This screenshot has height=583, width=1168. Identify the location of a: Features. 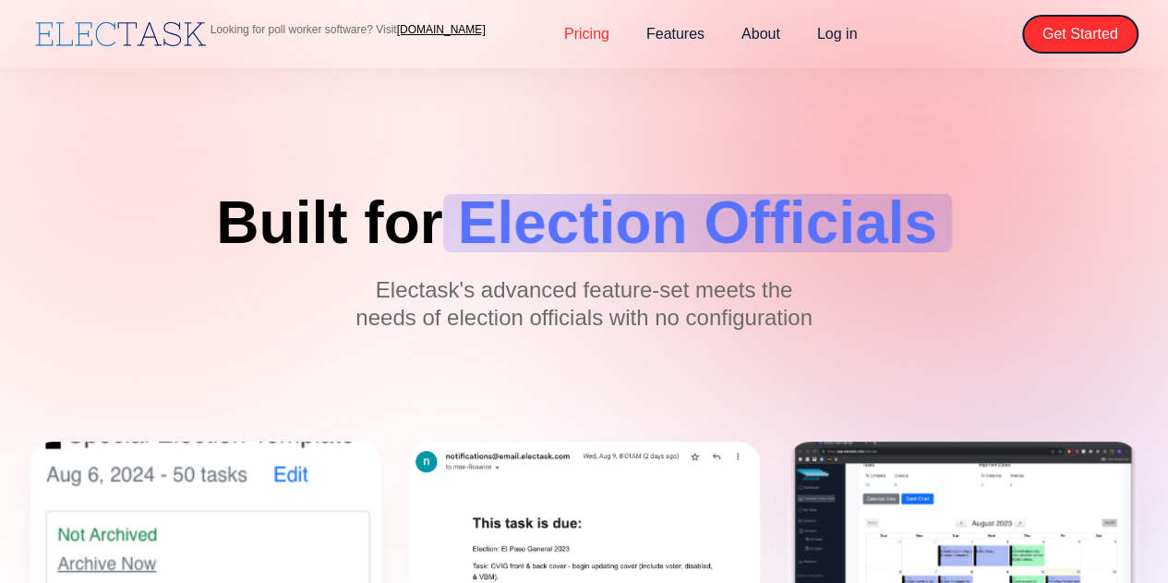
(675, 34).